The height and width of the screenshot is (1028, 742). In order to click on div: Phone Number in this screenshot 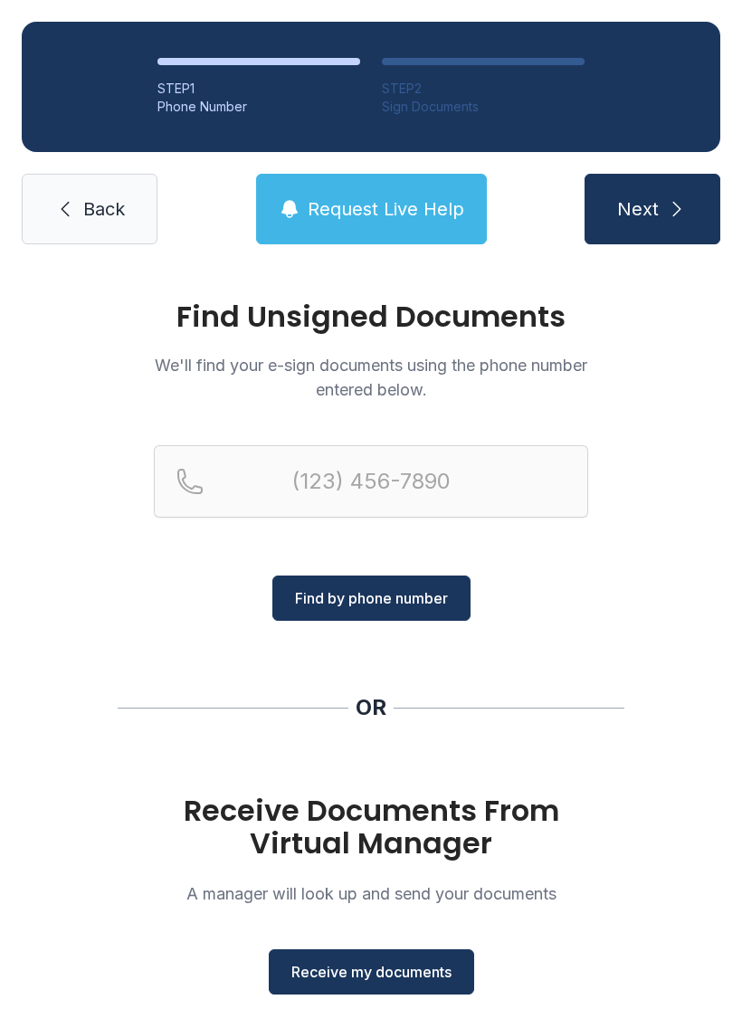, I will do `click(259, 107)`.